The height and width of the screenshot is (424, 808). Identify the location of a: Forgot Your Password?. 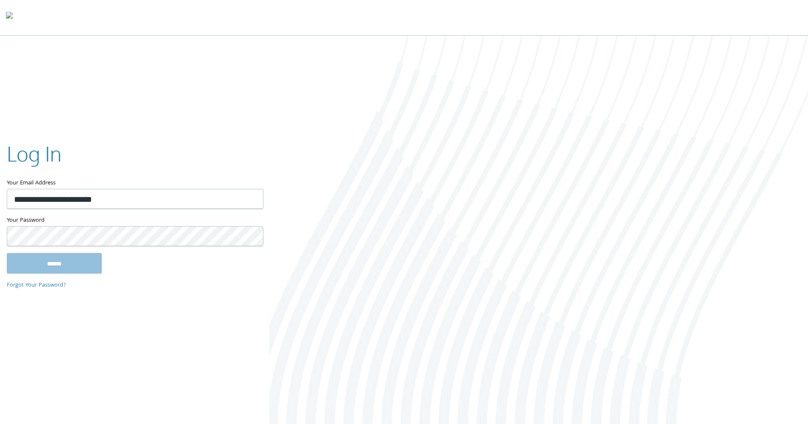
(36, 286).